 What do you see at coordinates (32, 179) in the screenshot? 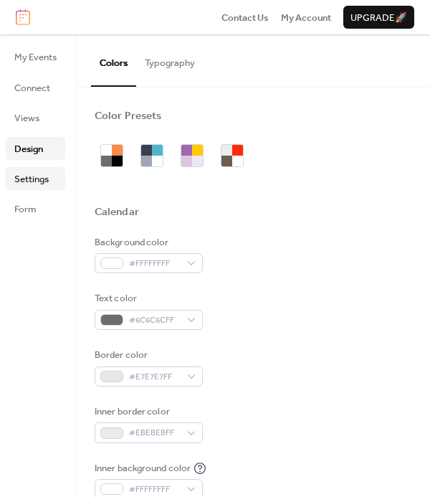
I see `span: Settings` at bounding box center [32, 179].